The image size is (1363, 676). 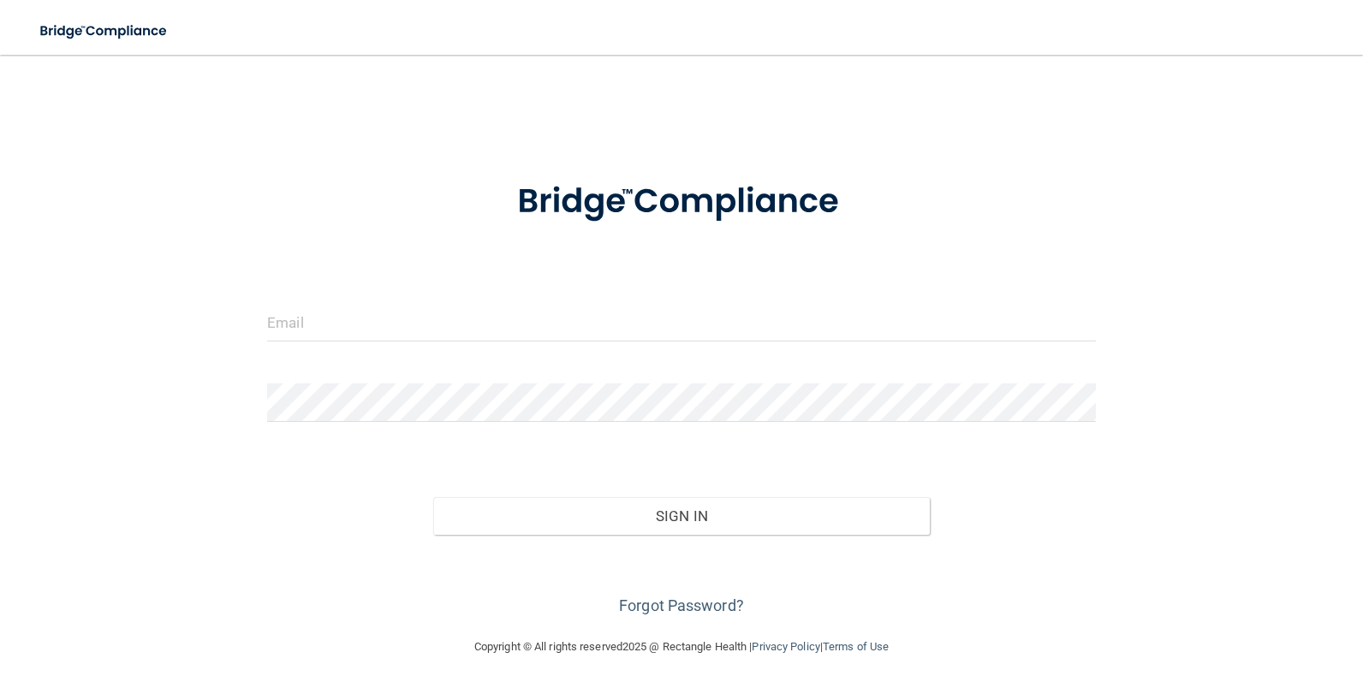 I want to click on a: Privacy Policy, so click(x=785, y=646).